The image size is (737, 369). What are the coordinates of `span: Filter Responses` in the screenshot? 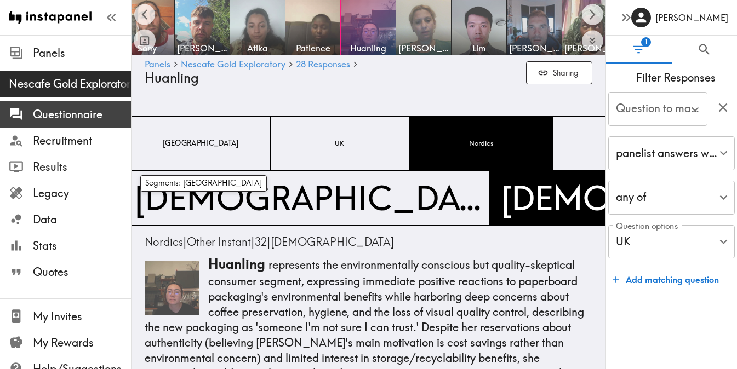 It's located at (675, 78).